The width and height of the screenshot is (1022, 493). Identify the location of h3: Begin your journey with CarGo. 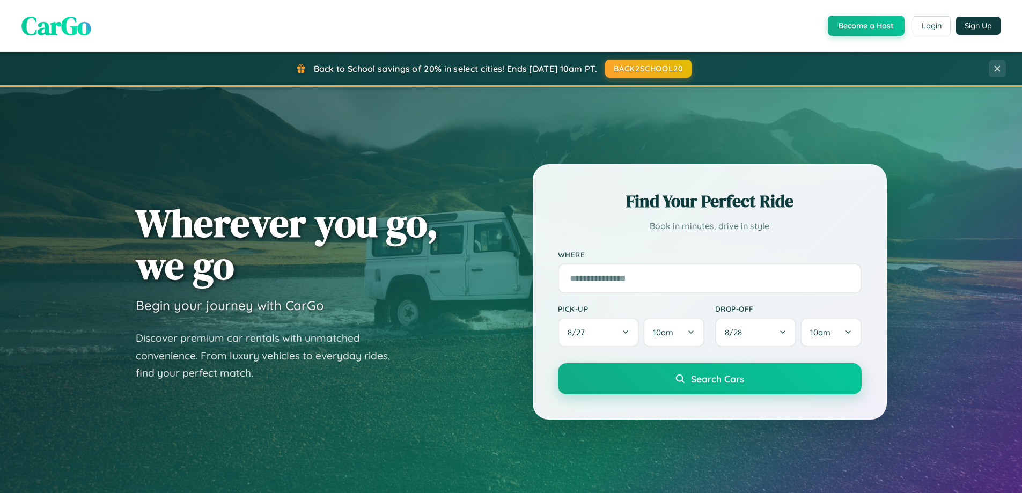
(230, 305).